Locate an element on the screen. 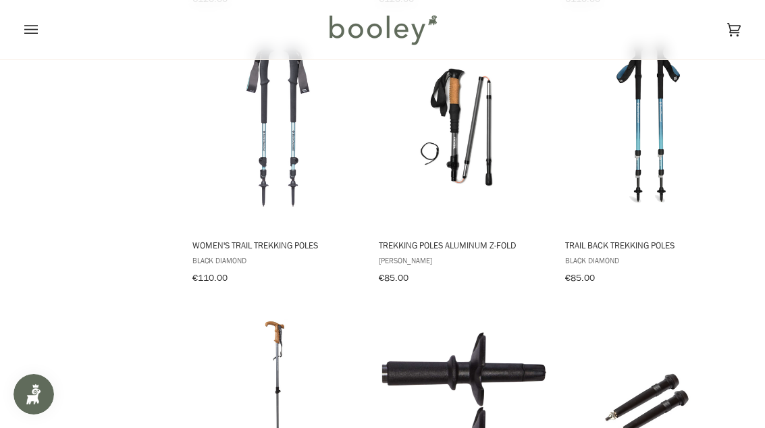 This screenshot has width=765, height=428. img: Booley is located at coordinates (382, 30).